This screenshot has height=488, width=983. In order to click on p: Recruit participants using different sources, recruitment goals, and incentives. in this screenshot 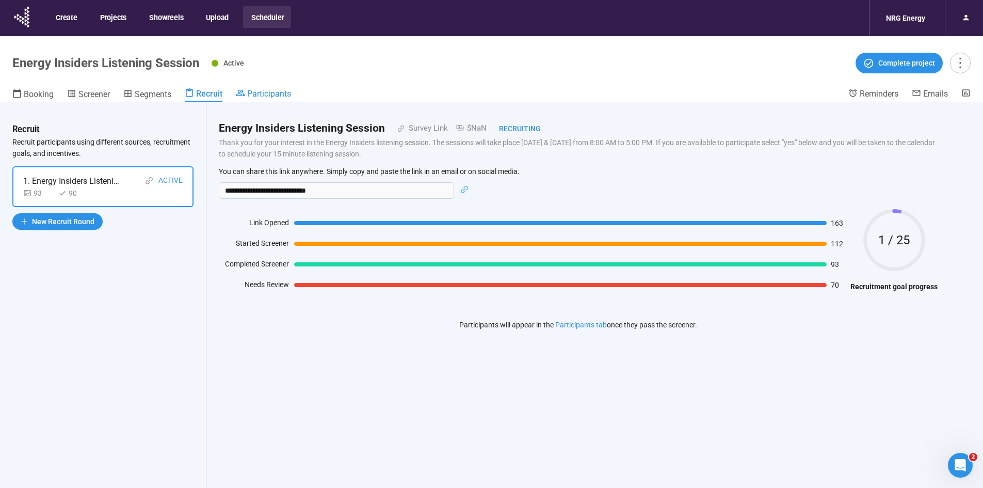, I will do `click(103, 148)`.